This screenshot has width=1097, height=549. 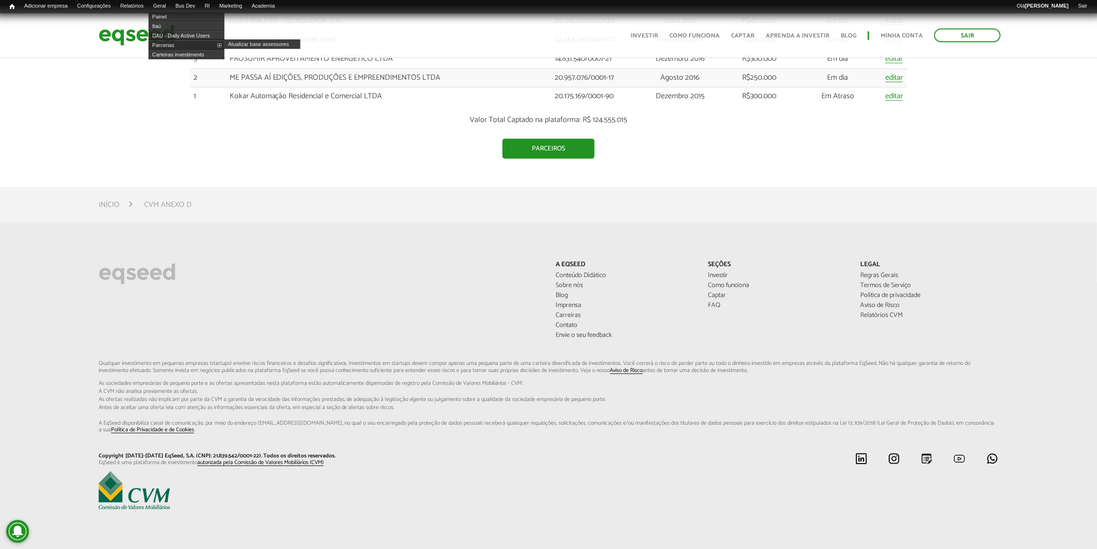 What do you see at coordinates (766, 78) in the screenshot?
I see `td: R$250.000` at bounding box center [766, 78].